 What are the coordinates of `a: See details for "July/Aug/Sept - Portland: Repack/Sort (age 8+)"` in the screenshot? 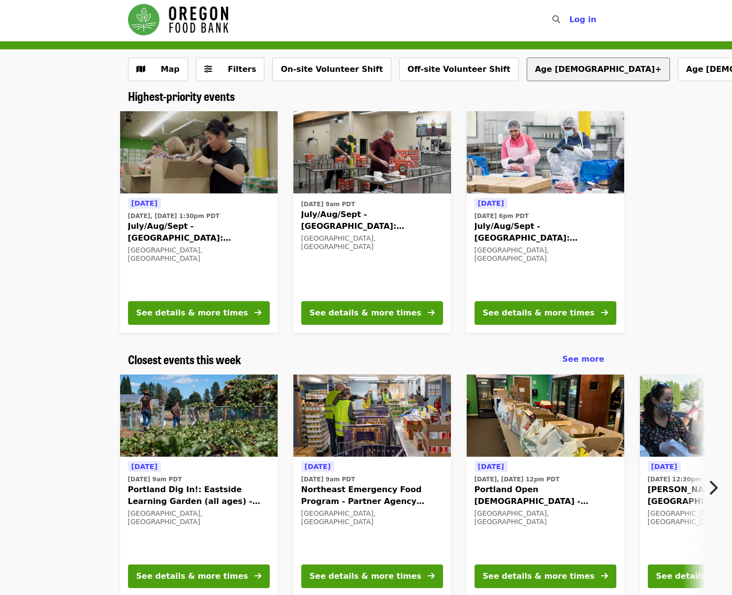 It's located at (199, 222).